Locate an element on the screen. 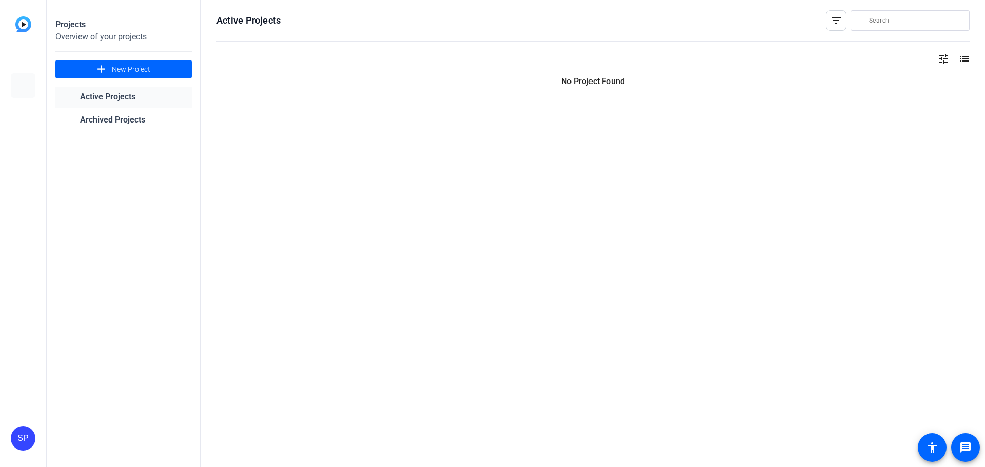 This screenshot has height=467, width=985. div: Projects is located at coordinates (124, 25).